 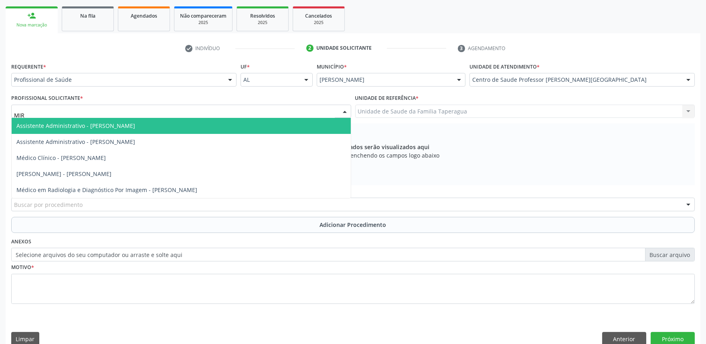 What do you see at coordinates (353, 224) in the screenshot?
I see `span: Adicionar Procedimento` at bounding box center [353, 224].